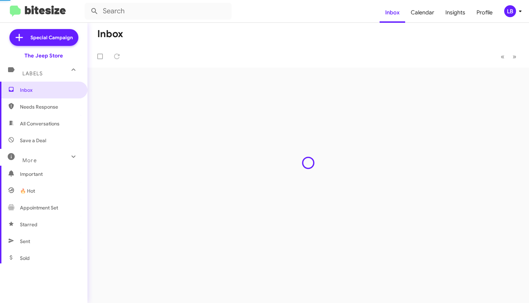  I want to click on input: Search, so click(158, 11).